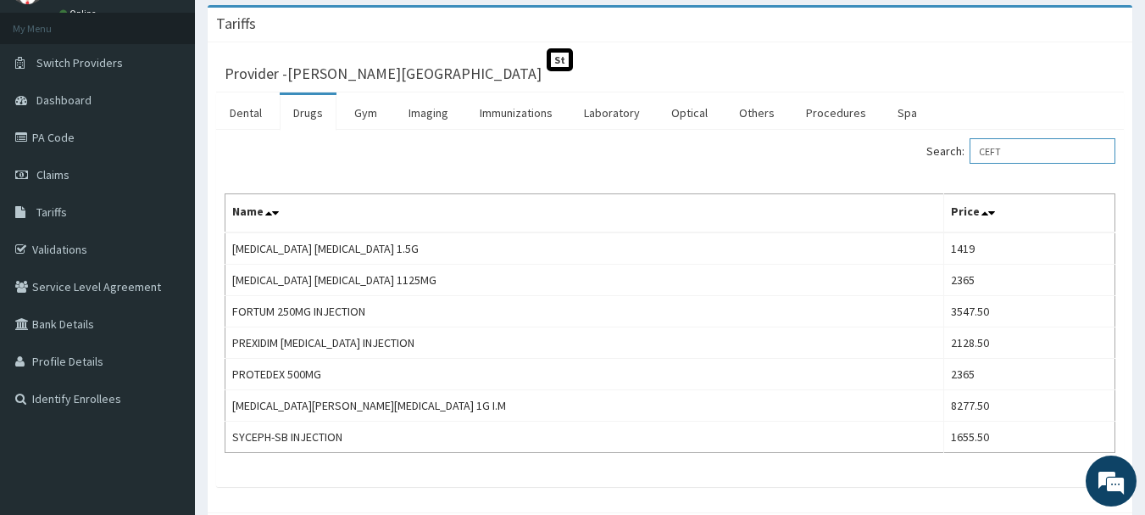 The height and width of the screenshot is (515, 1145). What do you see at coordinates (165, 368) in the screenshot?
I see `textarea: Type your message and hit 'Enter'` at bounding box center [165, 368].